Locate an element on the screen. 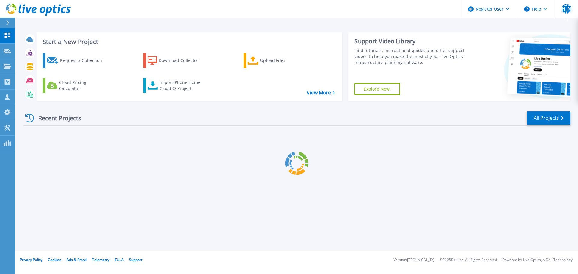 This screenshot has width=578, height=274. a: Upload Files is located at coordinates (277, 61).